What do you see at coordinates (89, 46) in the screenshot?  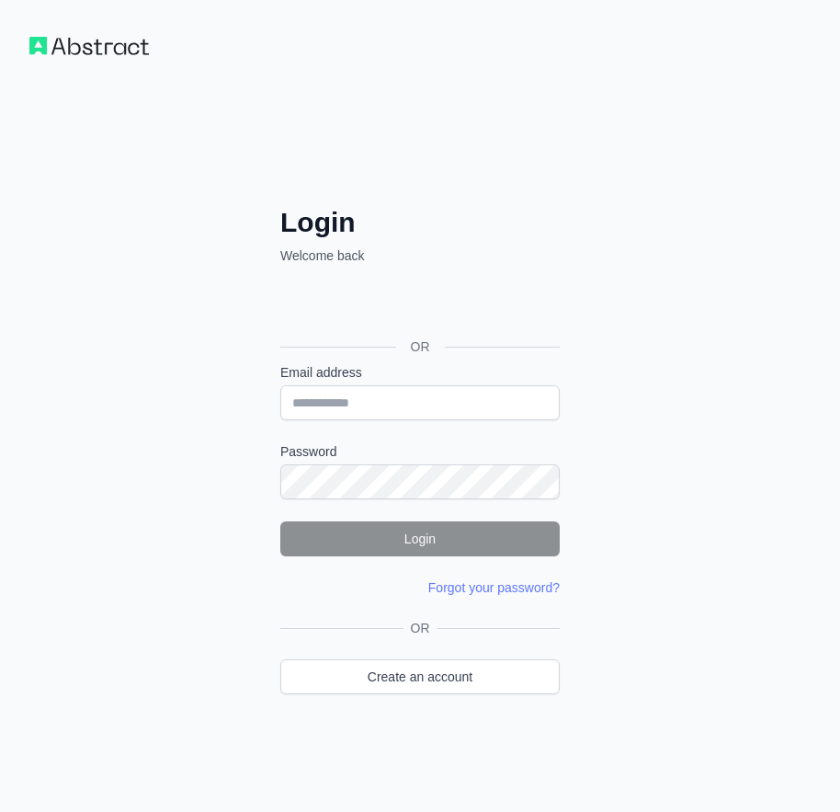 I see `img: Workflow` at bounding box center [89, 46].